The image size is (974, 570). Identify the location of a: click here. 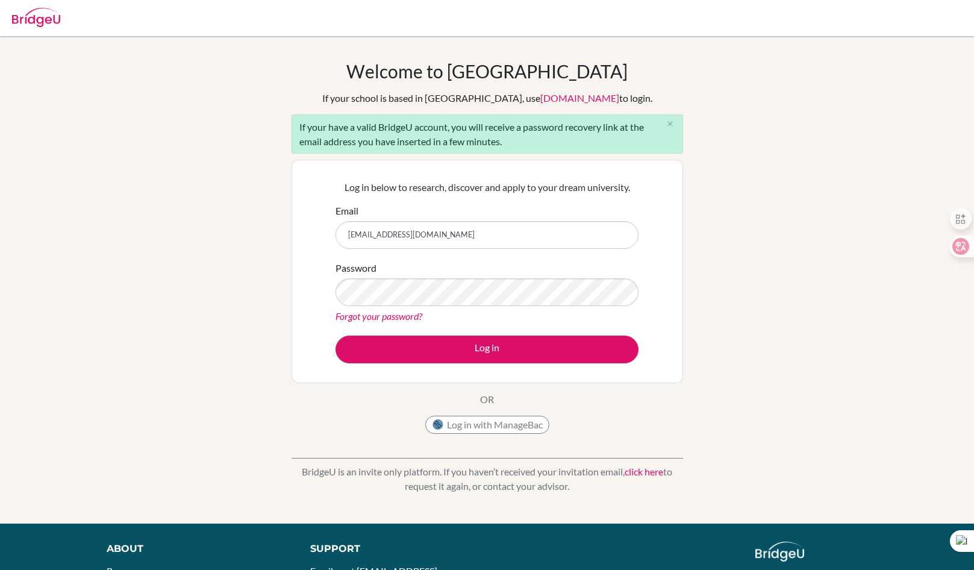
(644, 471).